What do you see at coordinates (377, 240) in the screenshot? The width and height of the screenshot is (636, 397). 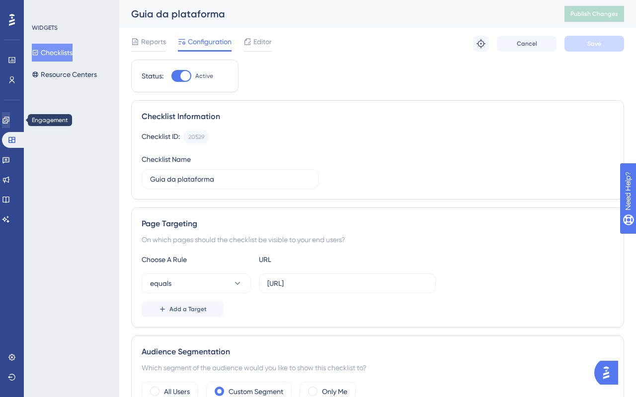 I see `div: On which pages should the checklist be visible to your end users?` at bounding box center [377, 240].